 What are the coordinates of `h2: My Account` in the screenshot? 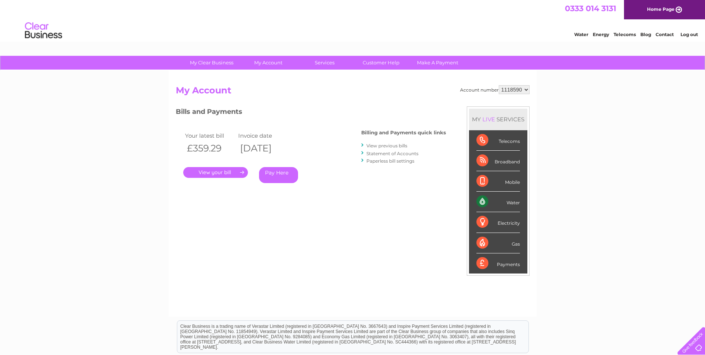 It's located at (353, 92).